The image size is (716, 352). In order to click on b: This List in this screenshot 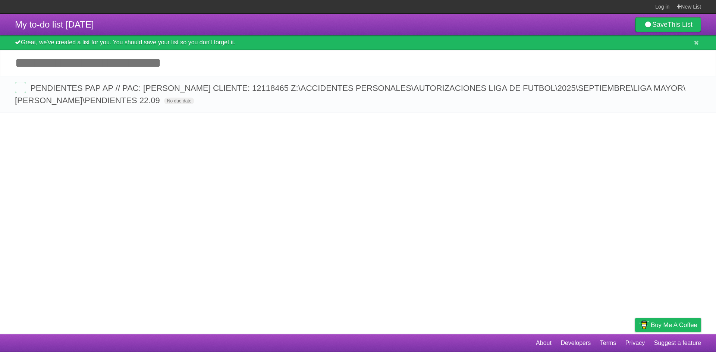, I will do `click(680, 25)`.